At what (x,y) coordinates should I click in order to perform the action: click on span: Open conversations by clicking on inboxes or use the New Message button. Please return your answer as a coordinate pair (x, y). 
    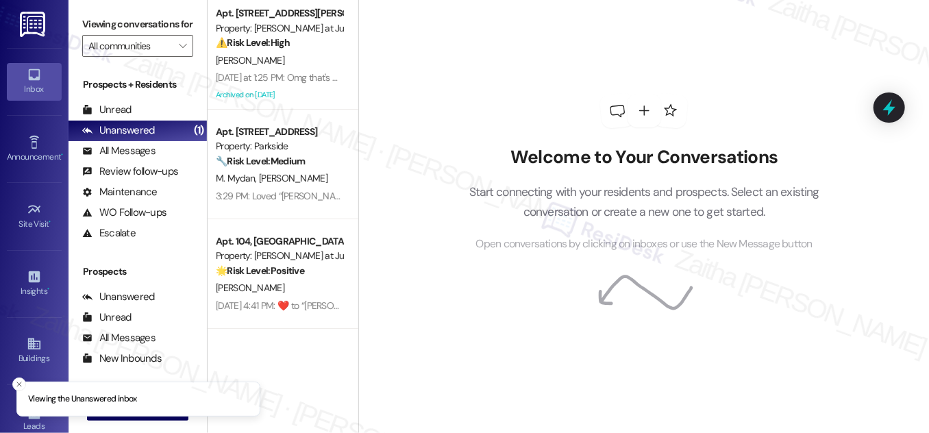
    Looking at the image, I should click on (644, 244).